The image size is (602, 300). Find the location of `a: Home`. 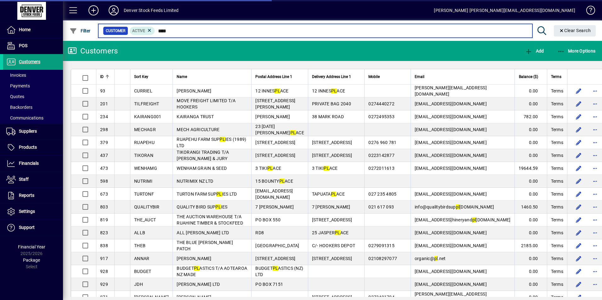

a: Home is located at coordinates (33, 30).